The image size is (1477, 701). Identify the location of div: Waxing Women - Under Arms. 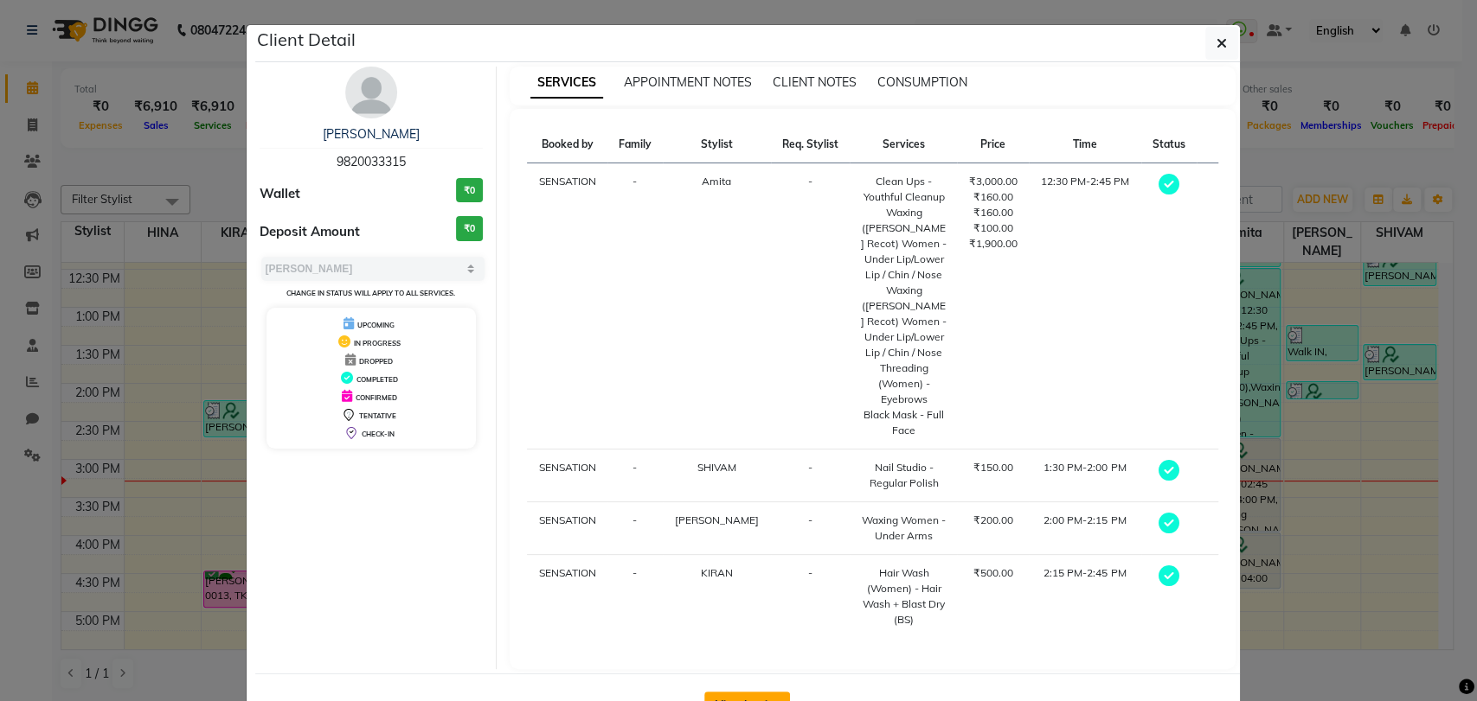
(903, 529).